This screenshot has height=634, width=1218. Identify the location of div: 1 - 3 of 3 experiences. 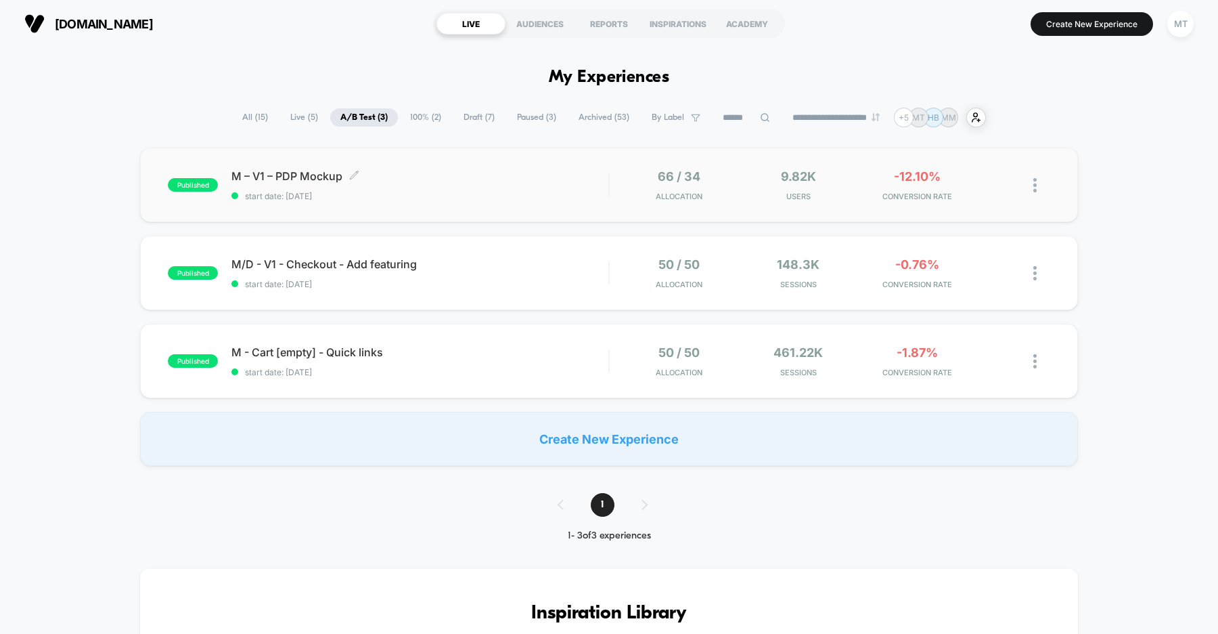
(609, 535).